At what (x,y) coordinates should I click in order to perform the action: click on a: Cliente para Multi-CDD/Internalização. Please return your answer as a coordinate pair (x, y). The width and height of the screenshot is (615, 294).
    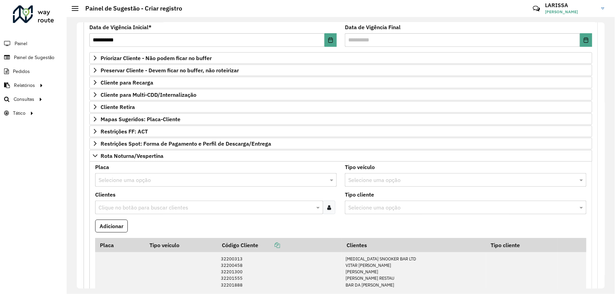
    Looking at the image, I should click on (341, 95).